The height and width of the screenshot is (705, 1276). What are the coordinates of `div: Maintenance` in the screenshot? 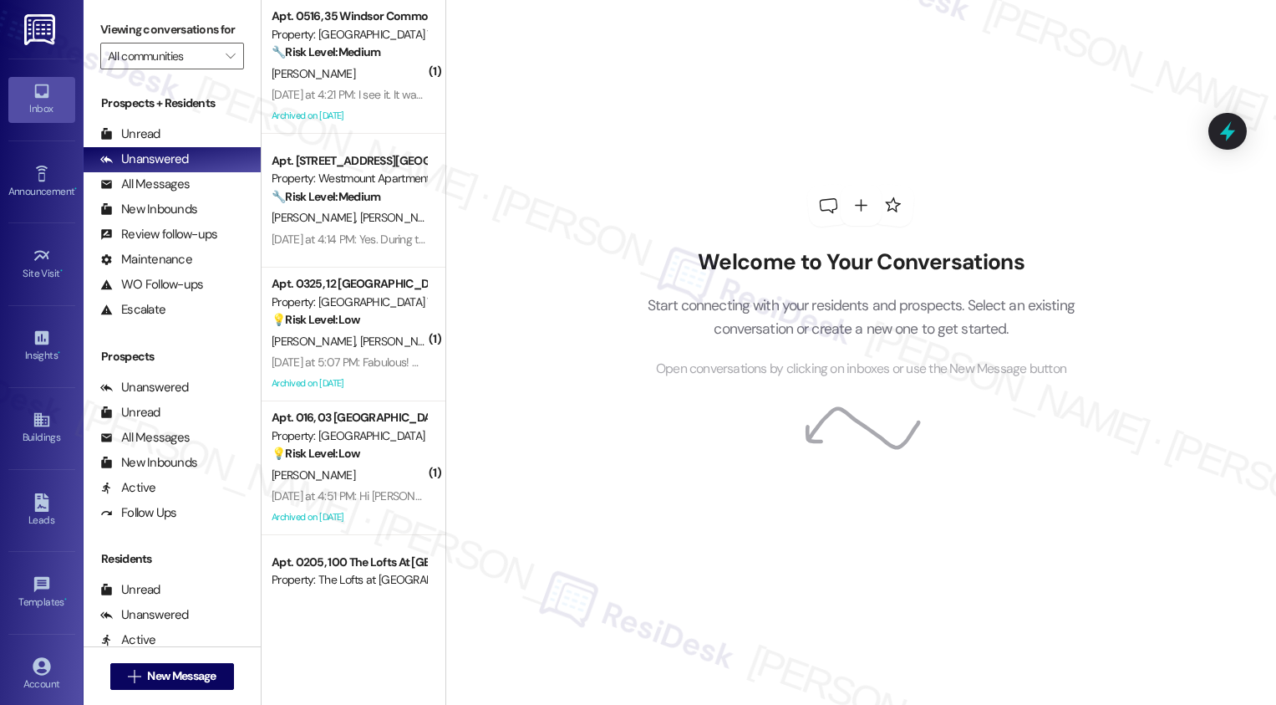 It's located at (146, 259).